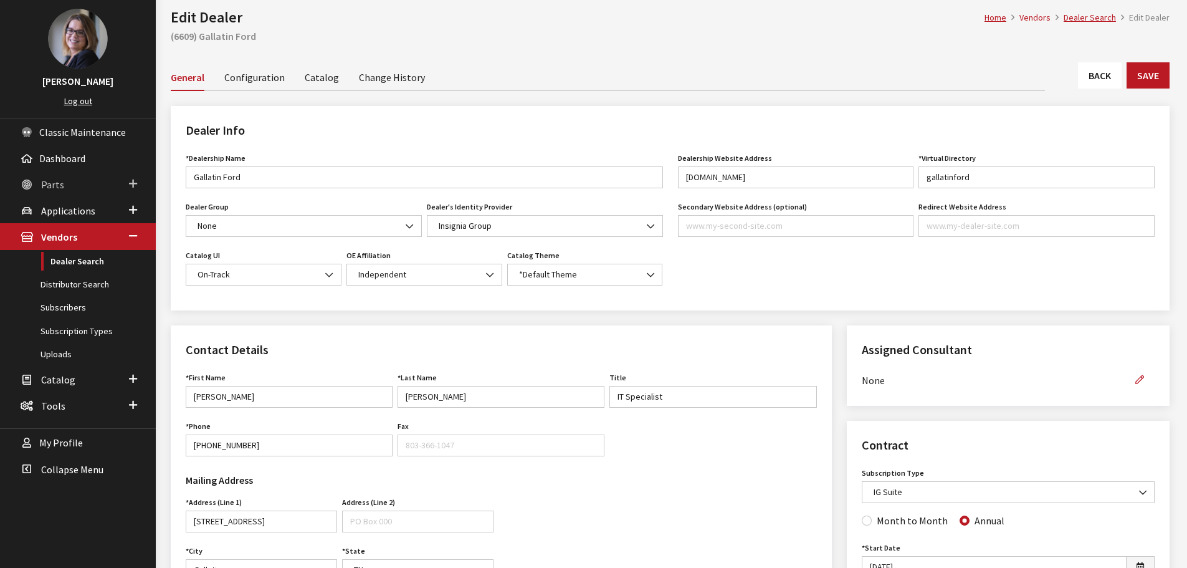 Image resolution: width=1187 pixels, height=568 pixels. Describe the element at coordinates (353, 551) in the screenshot. I see `label: State` at that location.